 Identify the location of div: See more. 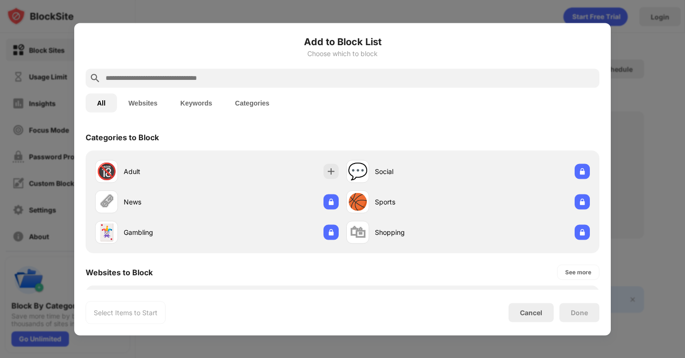
(578, 272).